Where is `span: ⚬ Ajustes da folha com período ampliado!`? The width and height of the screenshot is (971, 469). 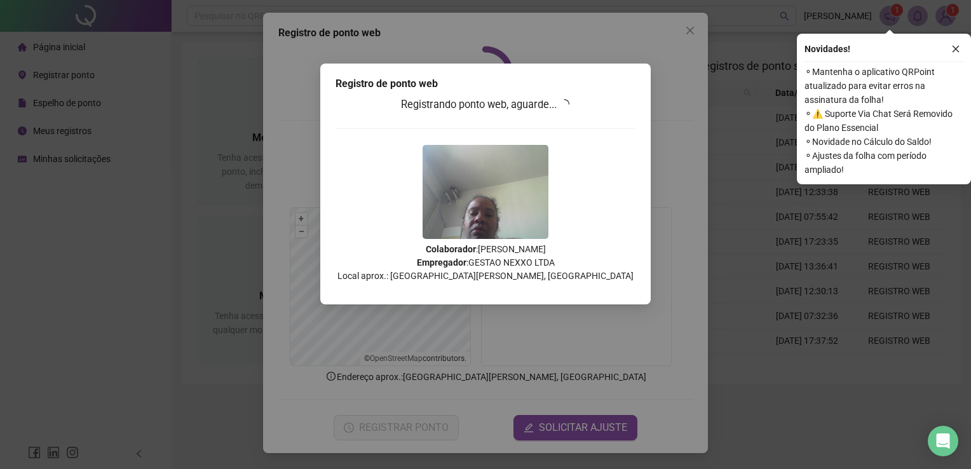 span: ⚬ Ajustes da folha com período ampliado! is located at coordinates (884, 163).